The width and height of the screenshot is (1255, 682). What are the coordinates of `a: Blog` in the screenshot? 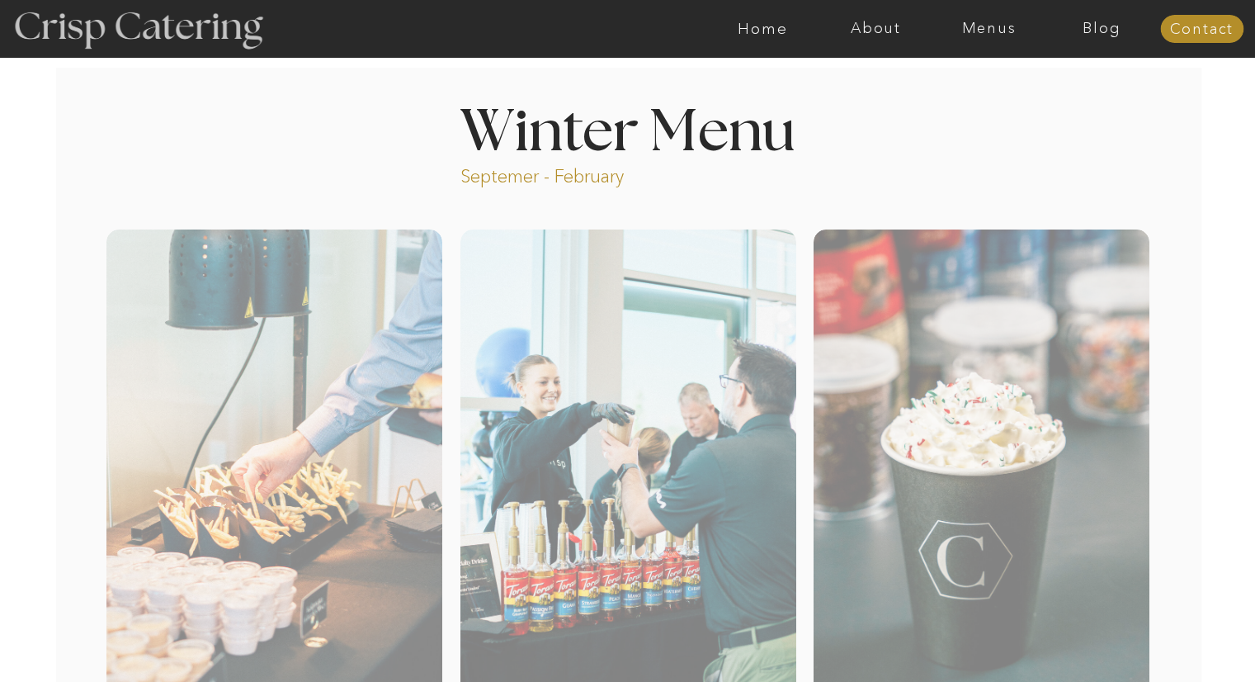 It's located at (1102, 29).